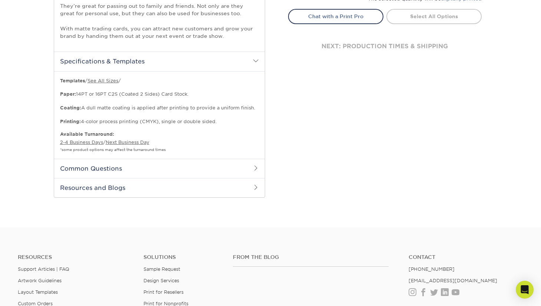 The height and width of the screenshot is (306, 541). Describe the element at coordinates (40, 280) in the screenshot. I see `a: Artwork Guidelines` at that location.